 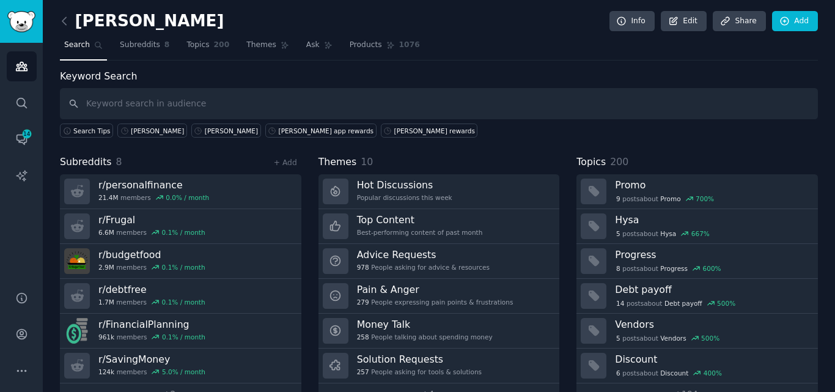 What do you see at coordinates (106, 371) in the screenshot?
I see `span: 124k` at bounding box center [106, 371].